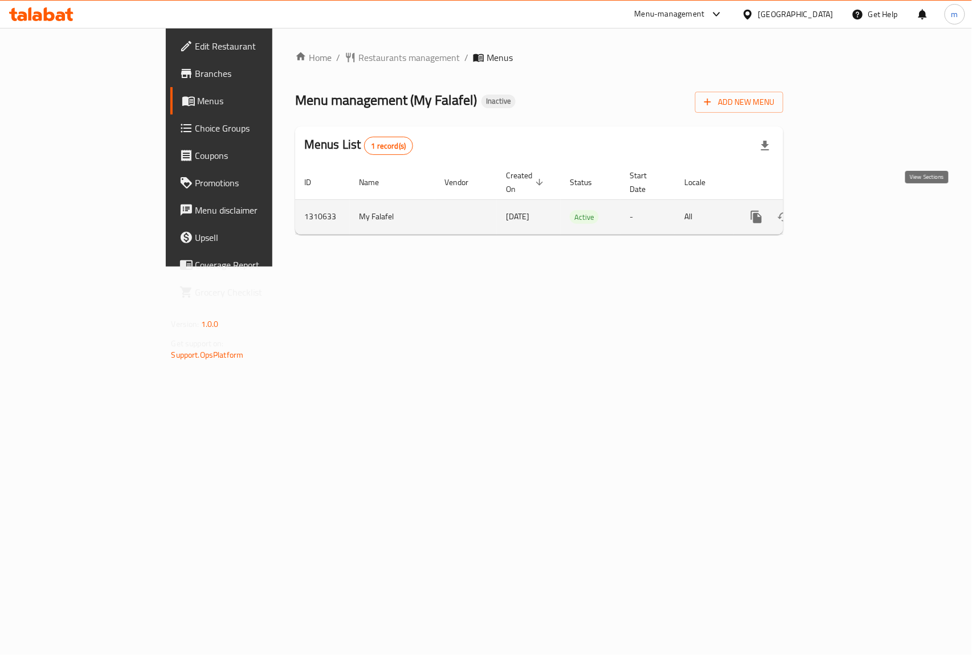  Describe the element at coordinates (584, 217) in the screenshot. I see `span: Active` at that location.